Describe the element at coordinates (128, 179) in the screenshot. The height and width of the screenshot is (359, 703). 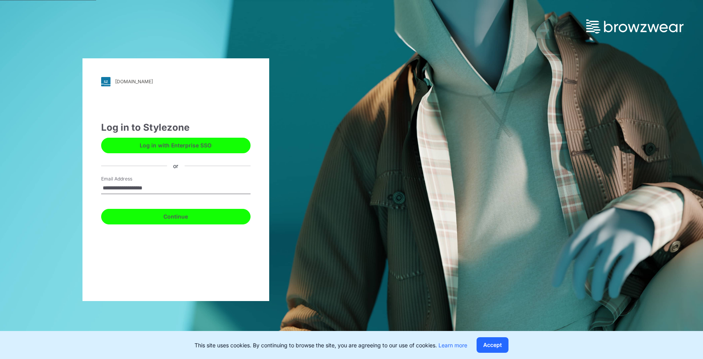
I see `label: Email Address` at that location.